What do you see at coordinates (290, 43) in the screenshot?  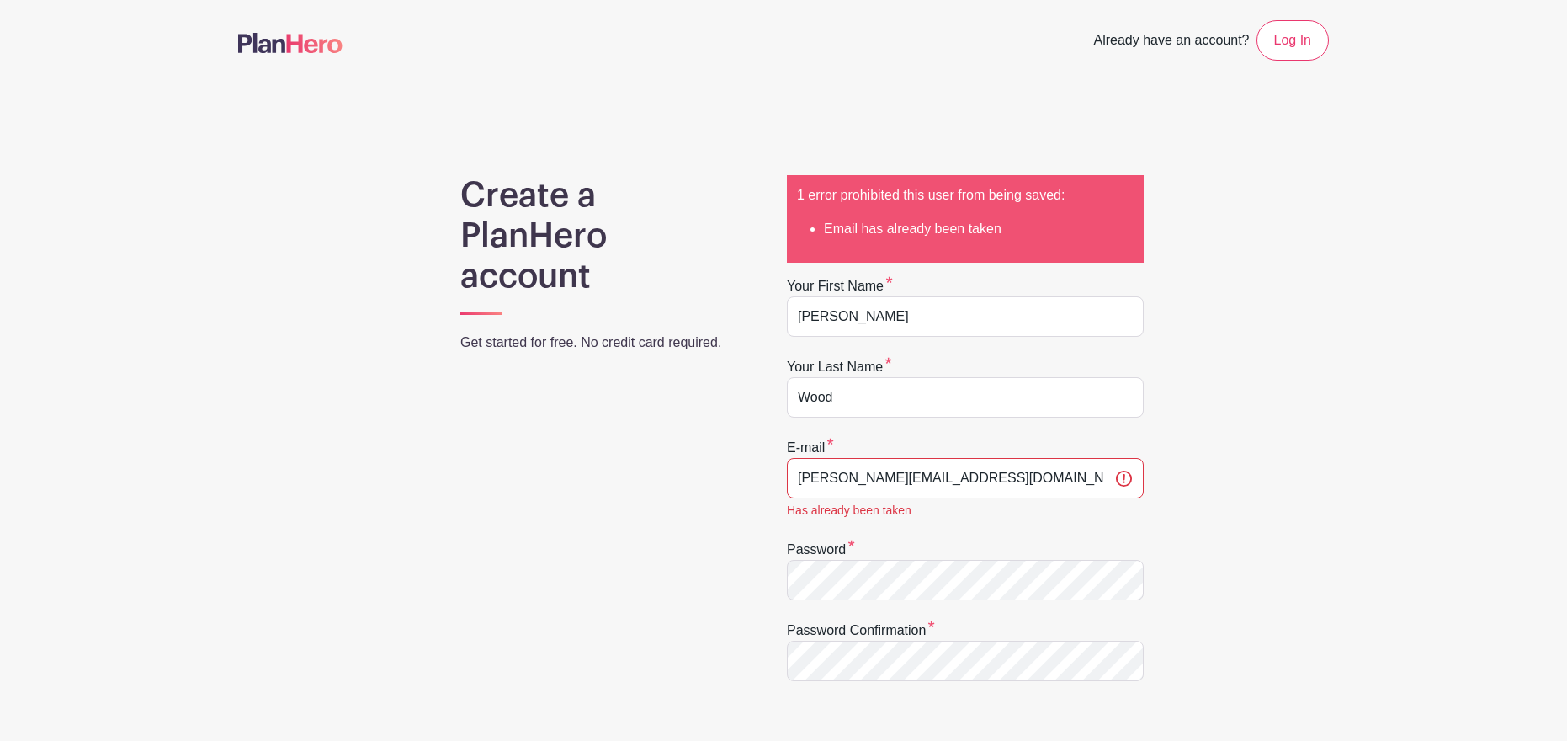 I see `img: logo-507f7623f17ff9eddc593b1ce0a138ce2505c220e1c5a4e2b4648c50719b7d32.svg` at bounding box center [290, 43].